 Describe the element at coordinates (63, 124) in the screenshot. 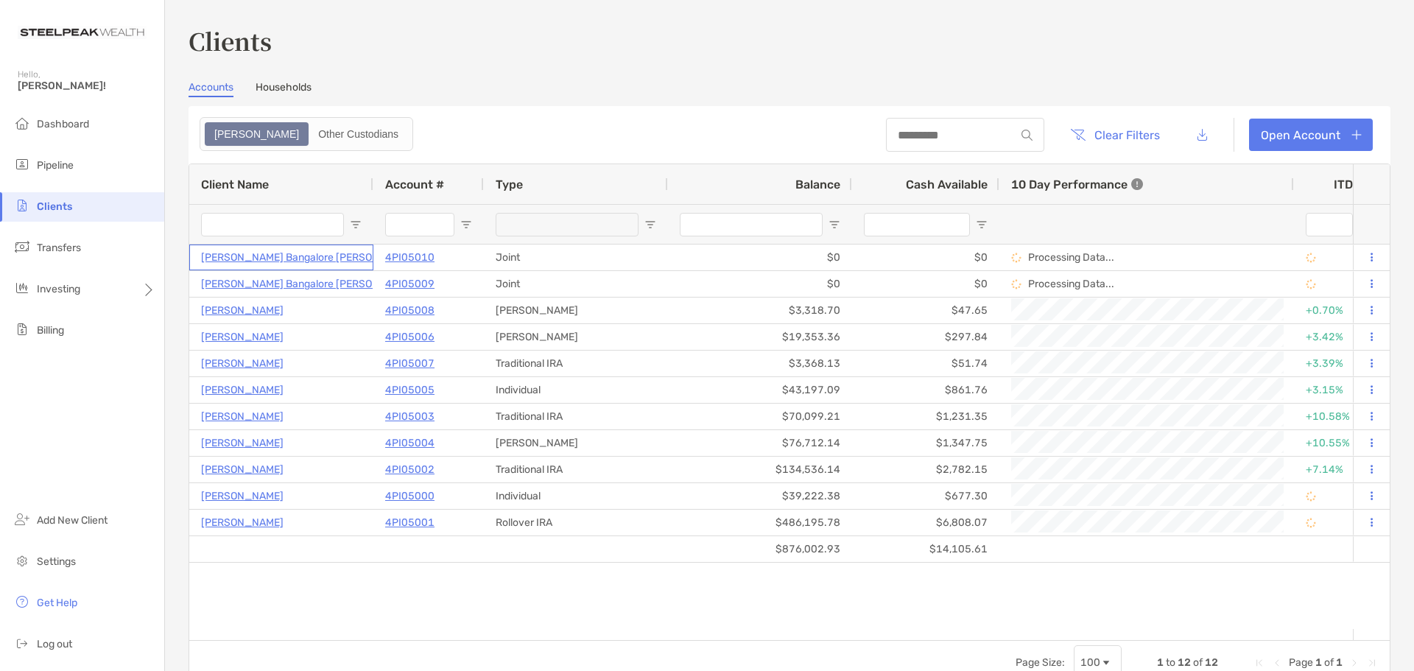

I see `span: Dashboard` at that location.